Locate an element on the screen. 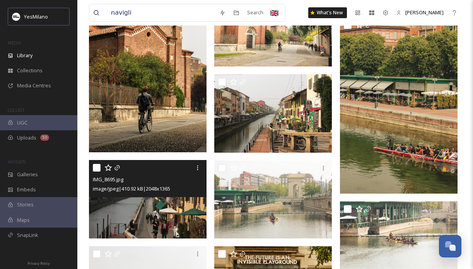  span: MEDIA is located at coordinates (14, 43).